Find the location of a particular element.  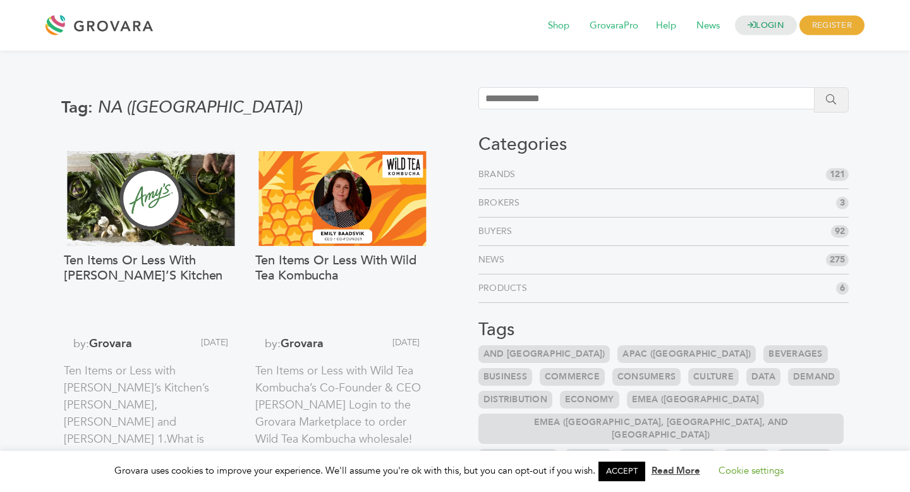

a: Shop is located at coordinates (559, 26).